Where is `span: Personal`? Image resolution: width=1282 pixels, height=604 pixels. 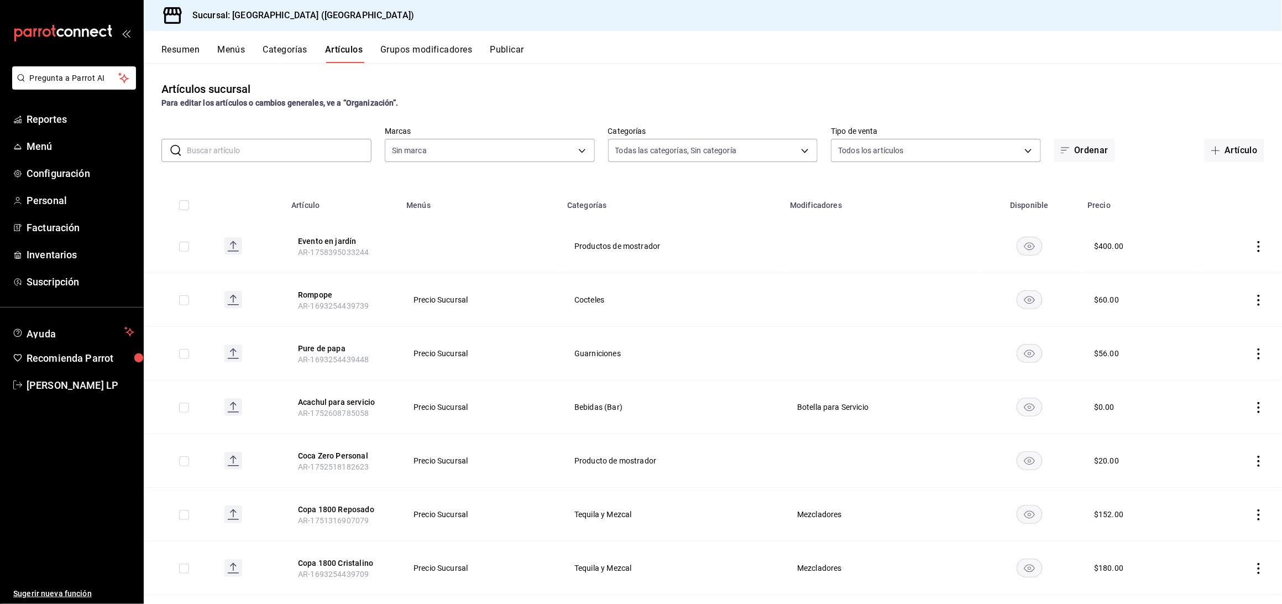 span: Personal is located at coordinates (80, 200).